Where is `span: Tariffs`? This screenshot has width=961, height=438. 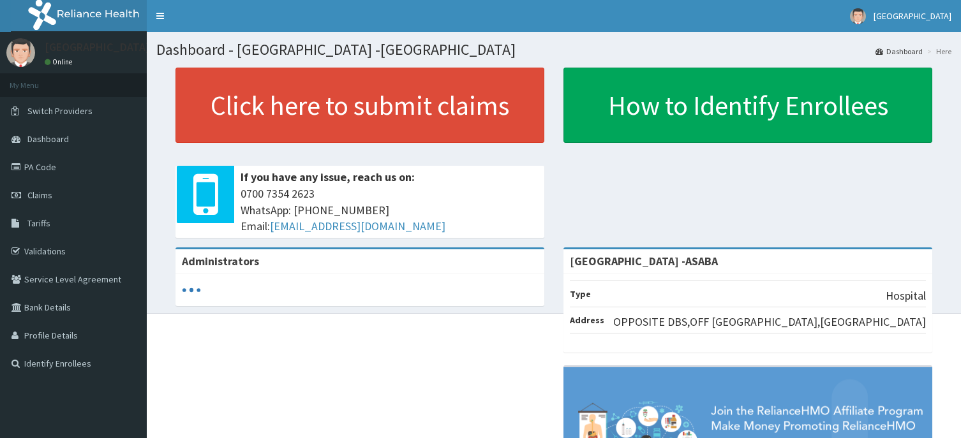
span: Tariffs is located at coordinates (39, 223).